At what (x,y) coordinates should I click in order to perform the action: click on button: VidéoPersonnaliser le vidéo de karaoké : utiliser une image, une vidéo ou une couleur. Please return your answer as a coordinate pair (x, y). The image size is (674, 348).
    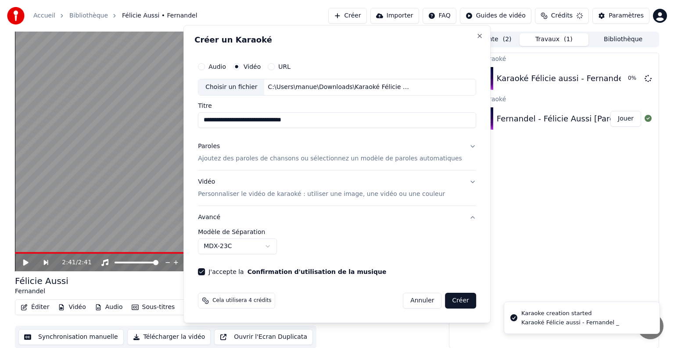
    Looking at the image, I should click on (337, 188).